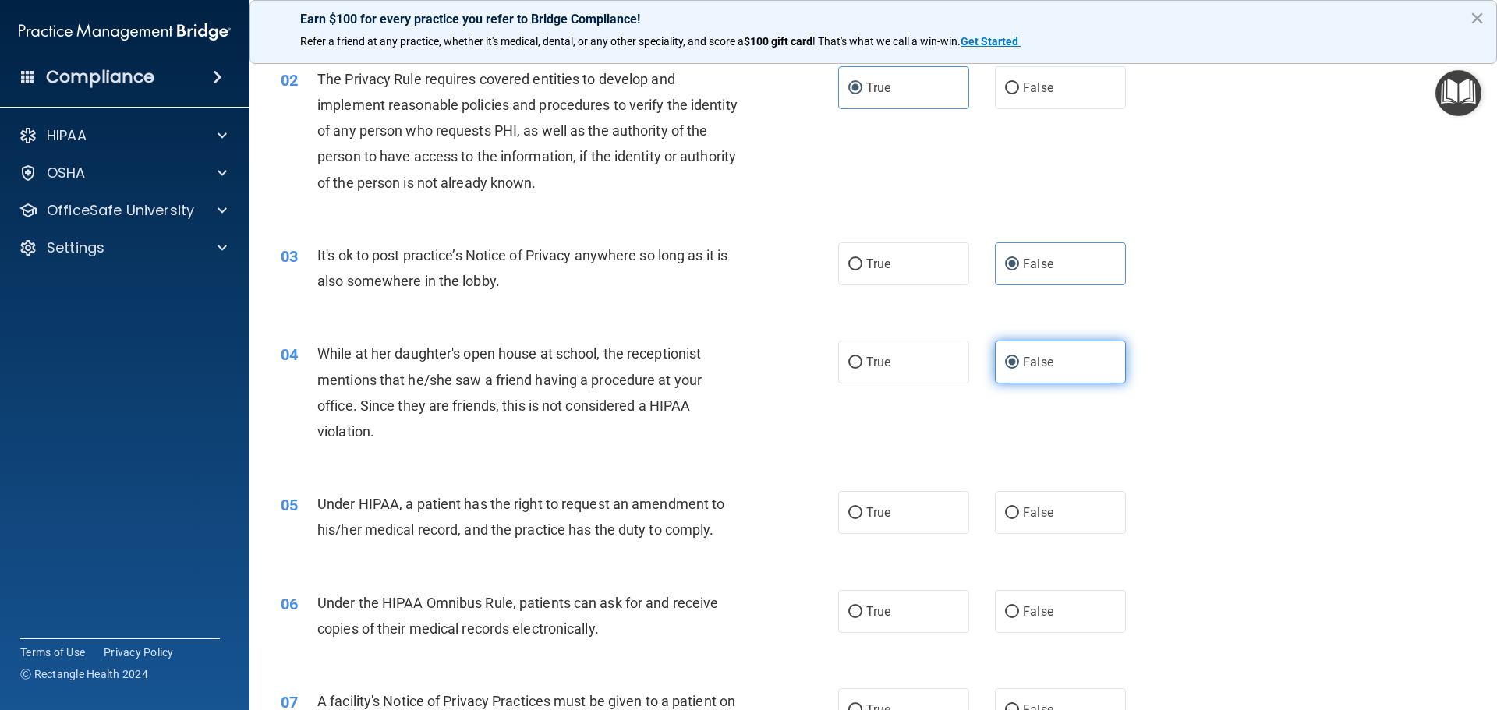  Describe the element at coordinates (289, 604) in the screenshot. I see `span: 06` at that location.